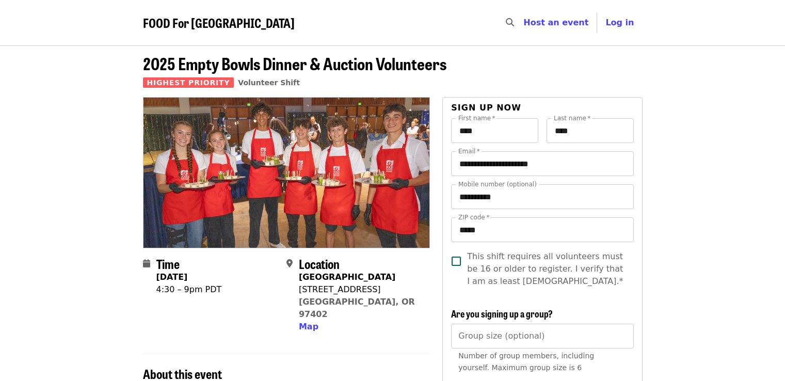 Image resolution: width=785 pixels, height=381 pixels. I want to click on span: Number of group members, including yourself. Maximum group size is 6, so click(526, 361).